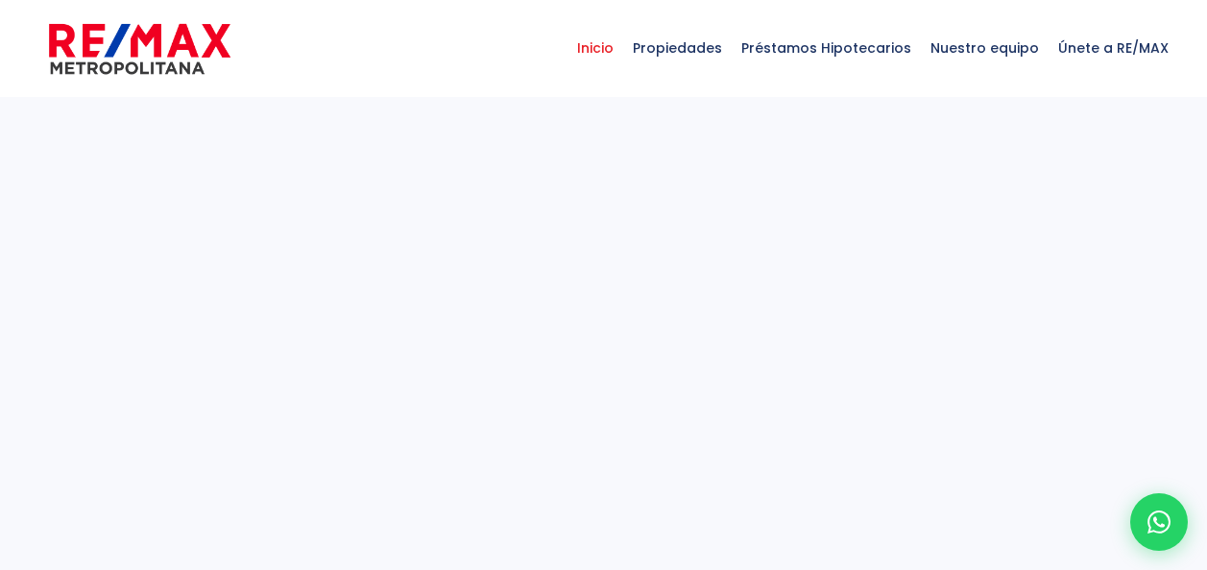 The image size is (1207, 570). I want to click on span: Préstamos Hipotecarios, so click(826, 48).